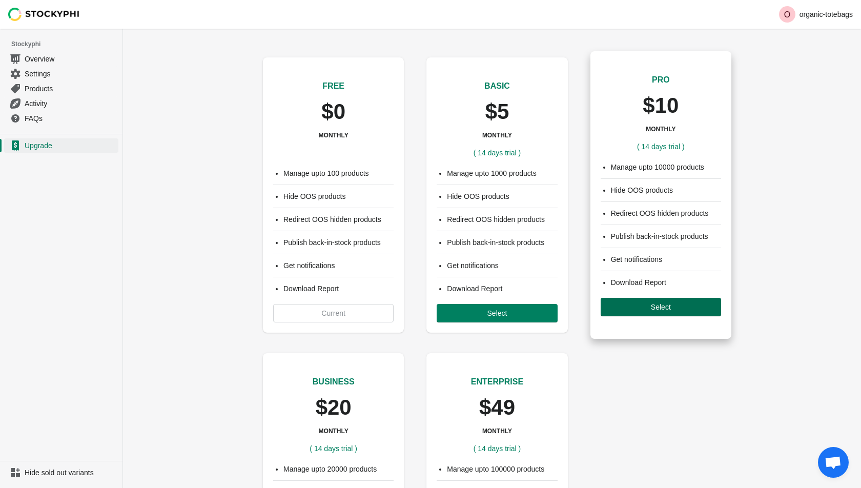 The image size is (861, 488). I want to click on a: Upgrade, so click(61, 146).